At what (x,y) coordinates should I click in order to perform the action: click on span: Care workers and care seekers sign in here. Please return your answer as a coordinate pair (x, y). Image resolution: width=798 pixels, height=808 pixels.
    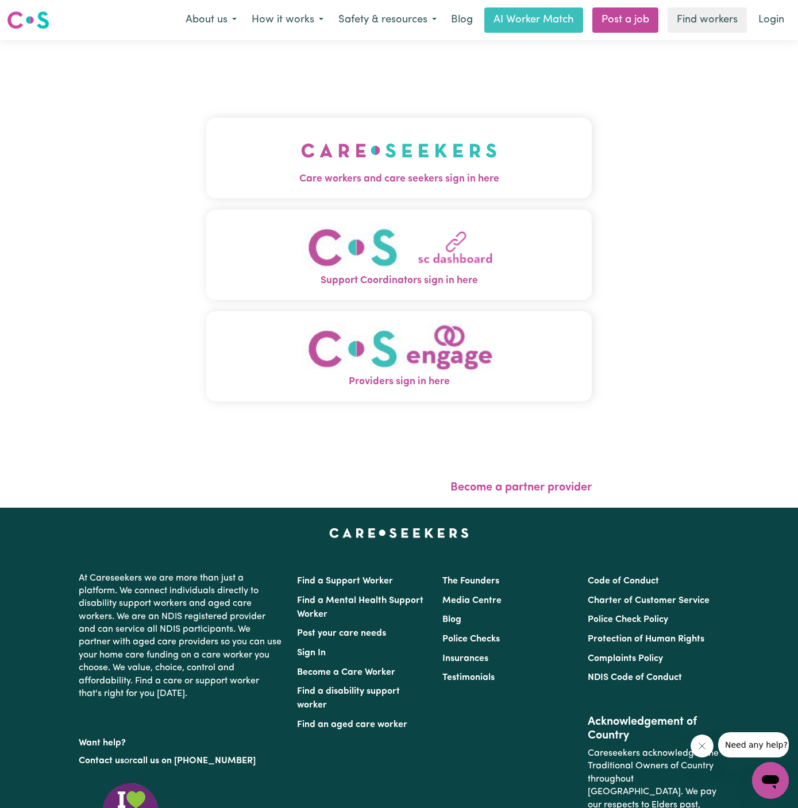
    Looking at the image, I should click on (398, 179).